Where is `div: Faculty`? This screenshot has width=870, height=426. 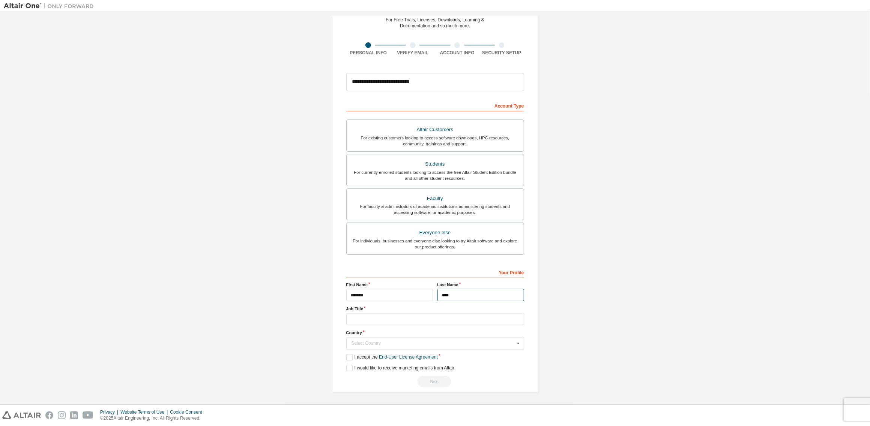 div: Faculty is located at coordinates (435, 199).